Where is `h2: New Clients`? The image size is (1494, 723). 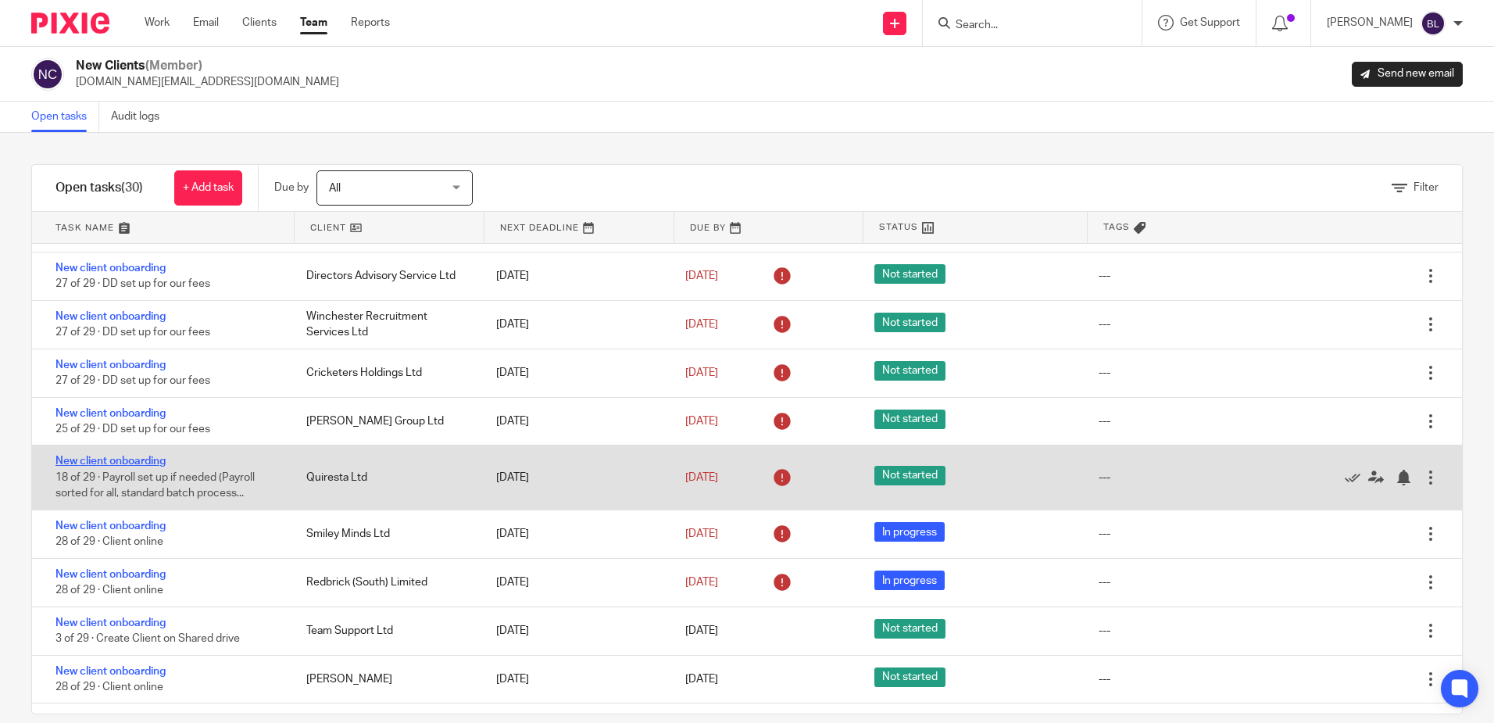 h2: New Clients is located at coordinates (207, 66).